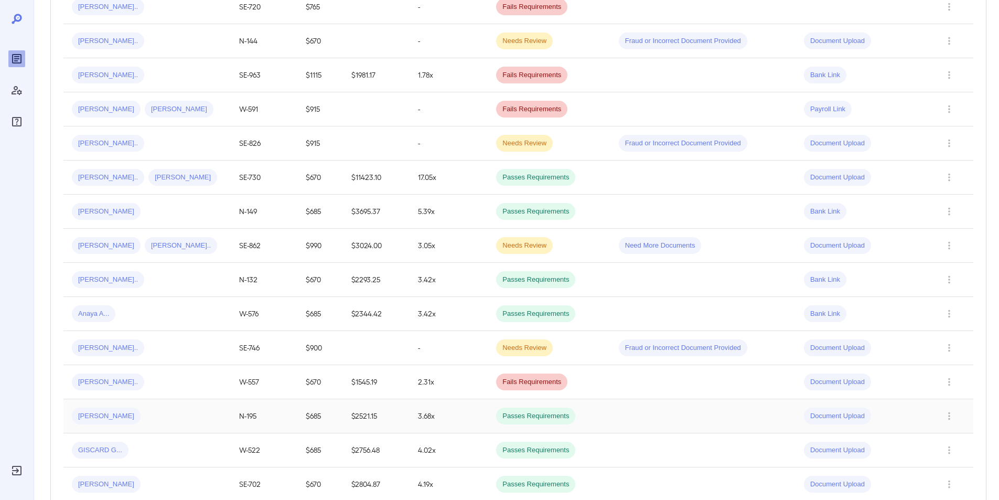 This screenshot has width=999, height=500. I want to click on td: 2.31x, so click(449, 382).